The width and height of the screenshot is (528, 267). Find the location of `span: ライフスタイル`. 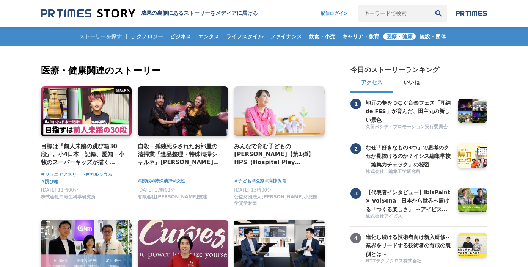

span: ライフスタイル is located at coordinates (245, 36).